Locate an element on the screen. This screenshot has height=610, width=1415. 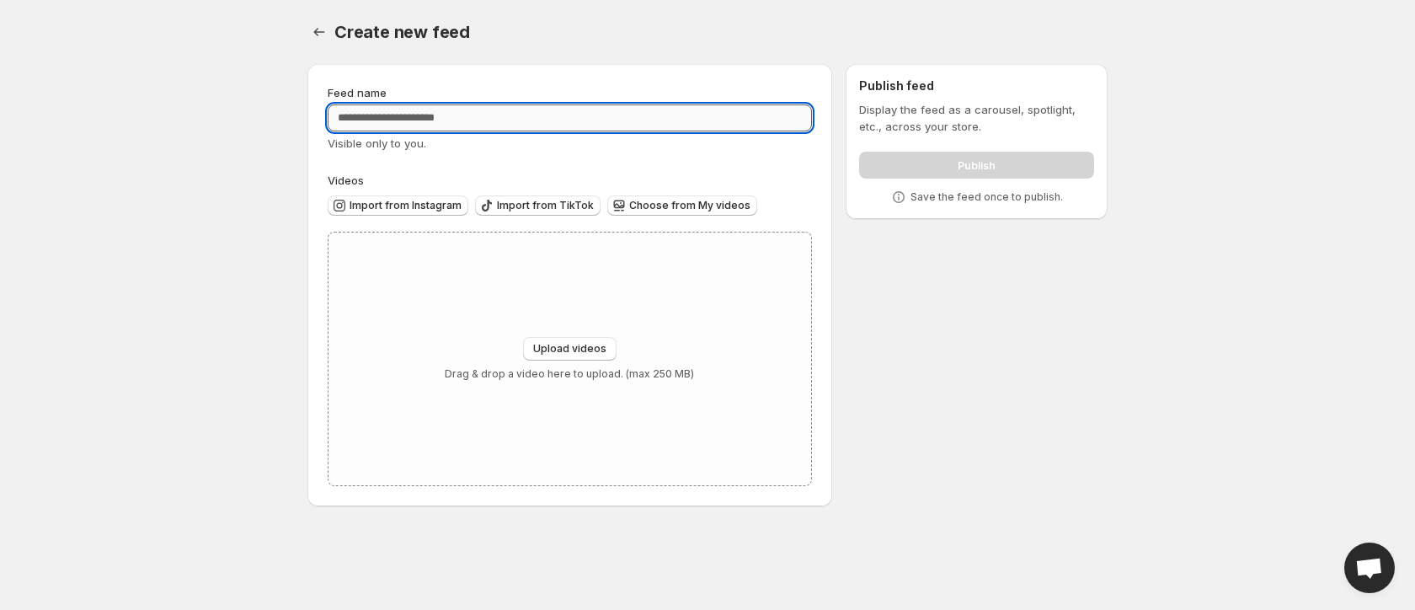
button: Import from Instagram is located at coordinates (398, 205).